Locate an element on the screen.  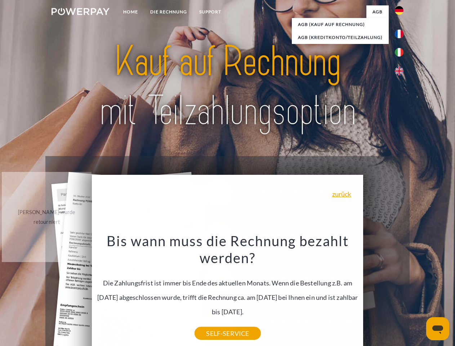
img: logo-powerpay-white.svg is located at coordinates (80, 12).